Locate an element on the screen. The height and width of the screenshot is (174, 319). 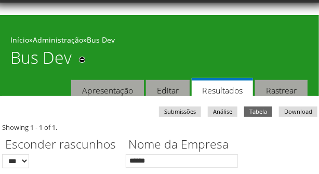
a: Download is located at coordinates (298, 111).